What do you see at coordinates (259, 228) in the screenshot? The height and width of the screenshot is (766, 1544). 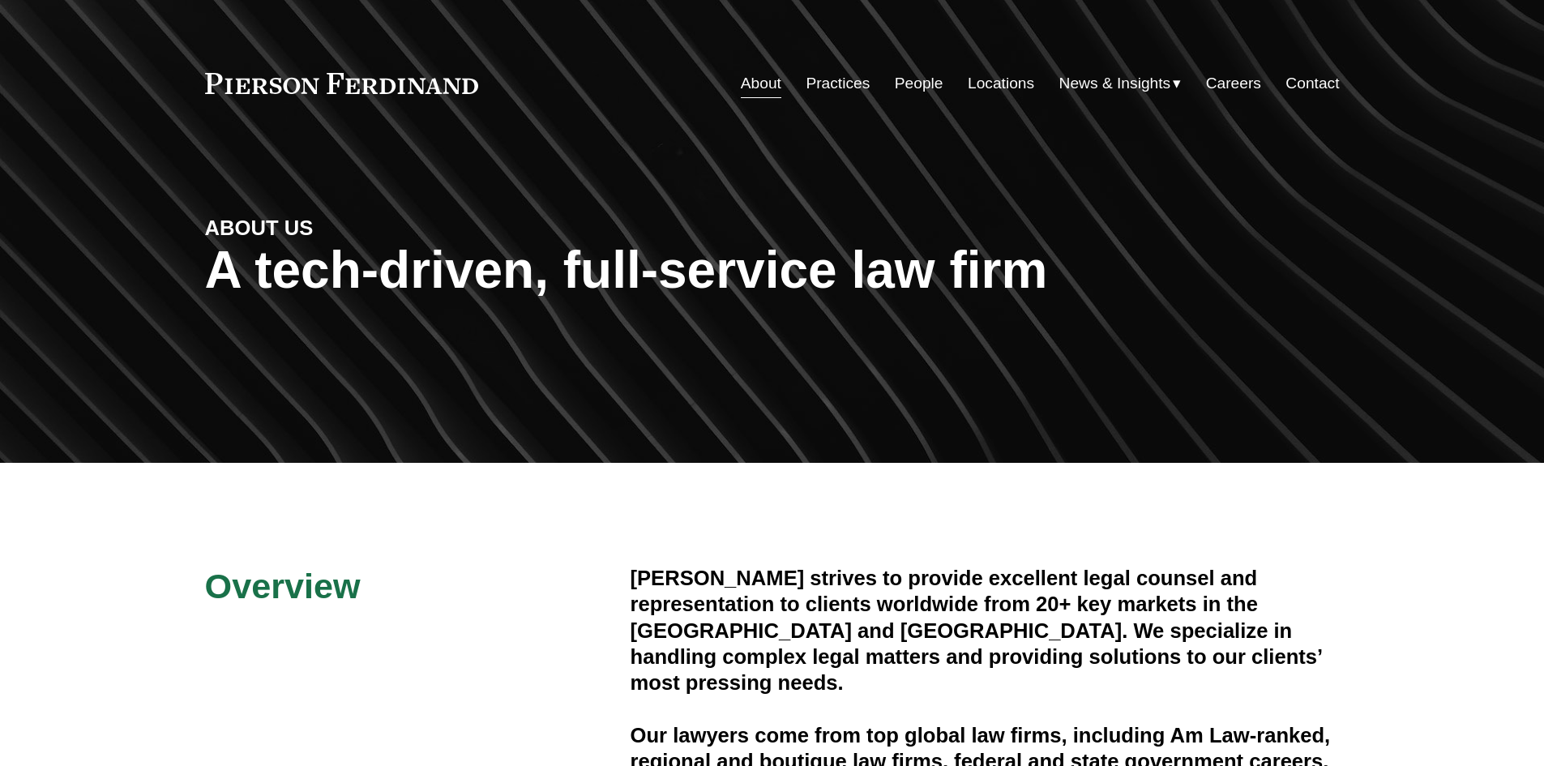 I see `strong: ABOUT US` at bounding box center [259, 228].